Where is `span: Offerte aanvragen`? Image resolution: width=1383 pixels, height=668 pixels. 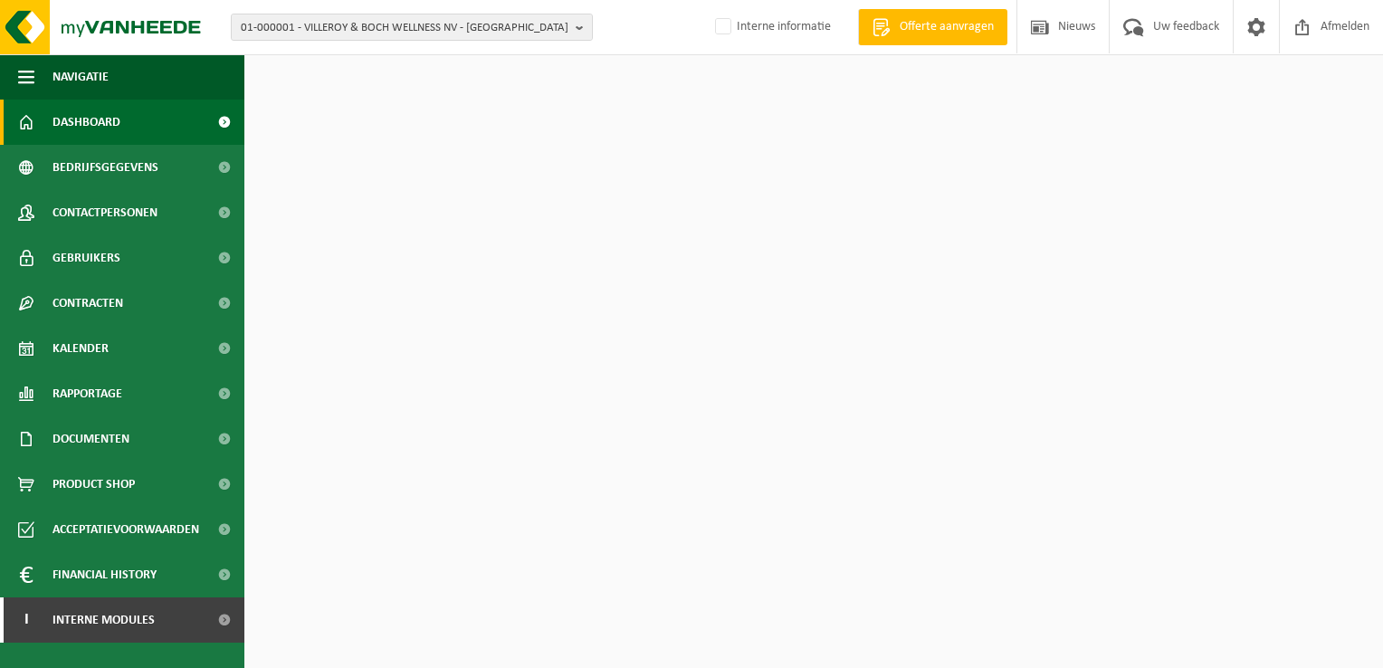
span: Offerte aanvragen is located at coordinates (947, 27).